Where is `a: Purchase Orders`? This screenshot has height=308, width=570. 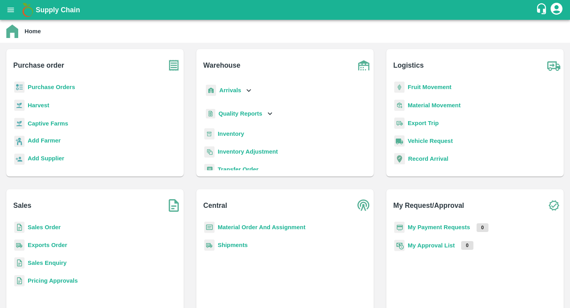 a: Purchase Orders is located at coordinates (51, 87).